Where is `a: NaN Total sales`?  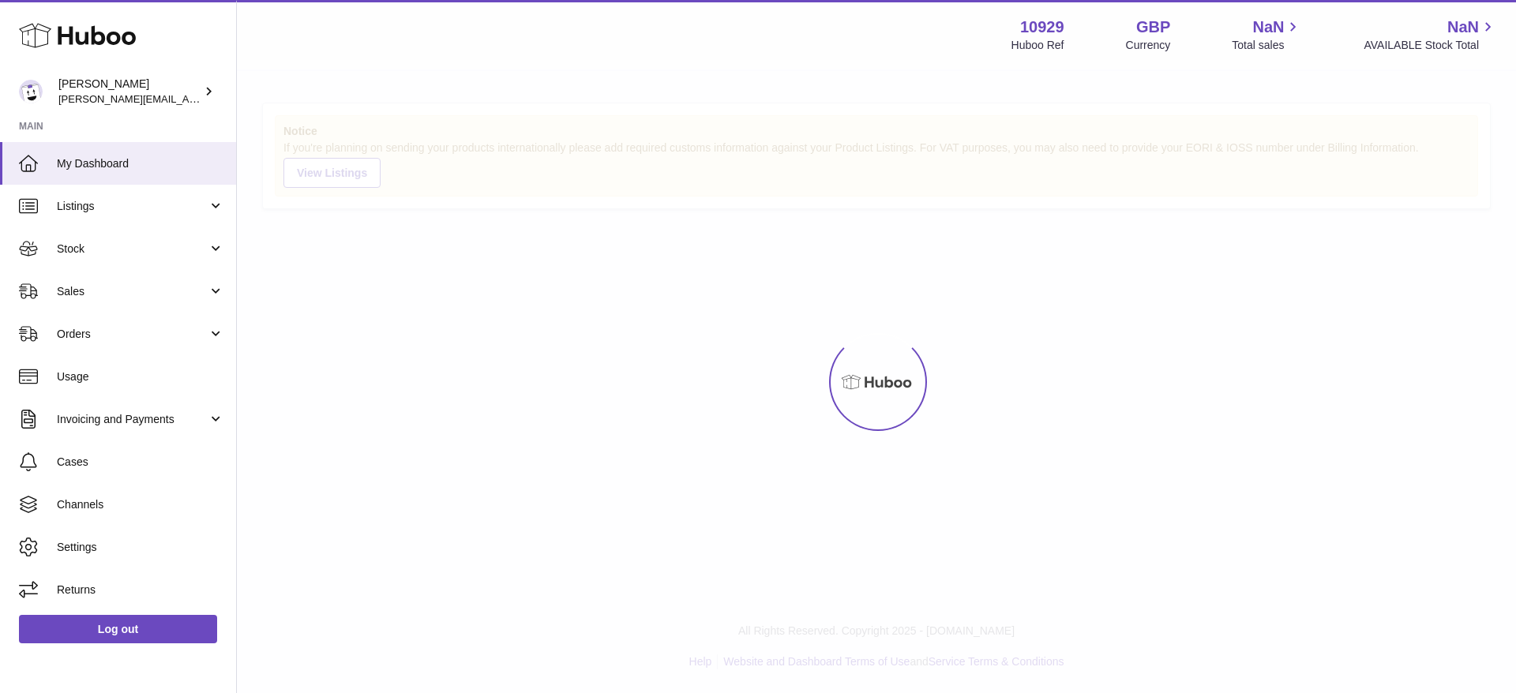 a: NaN Total sales is located at coordinates (1267, 35).